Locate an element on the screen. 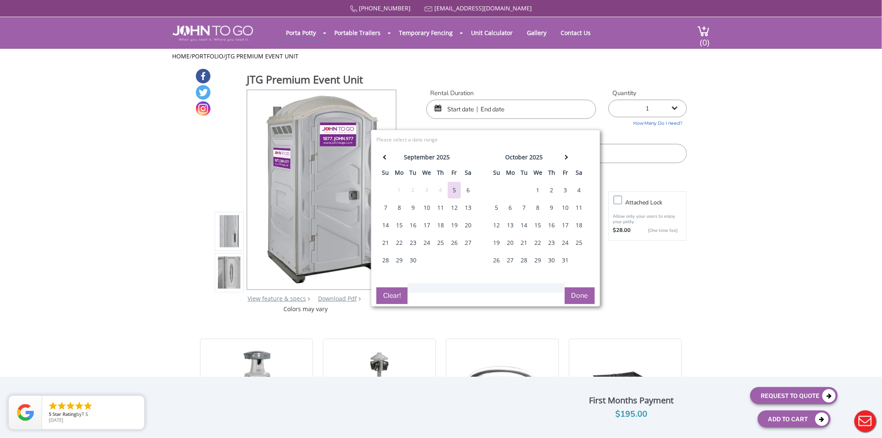 The height and width of the screenshot is (438, 882). div: 27 is located at coordinates (511, 260).